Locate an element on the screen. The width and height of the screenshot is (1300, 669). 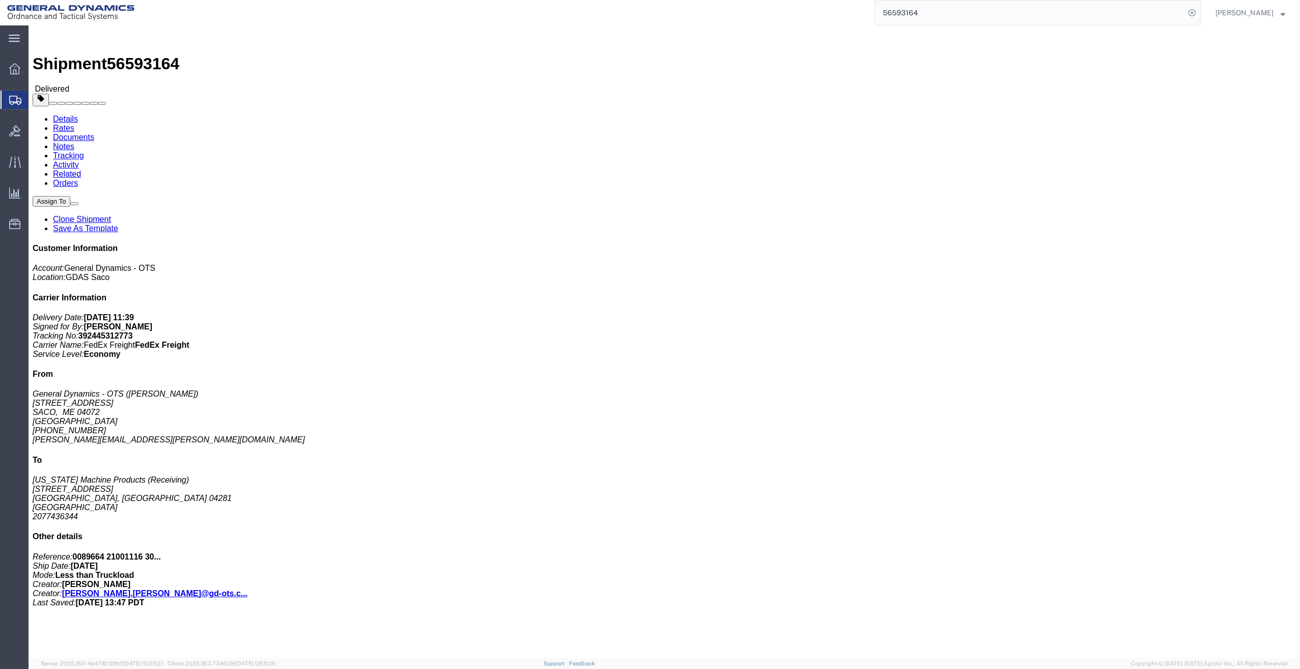
a: Support is located at coordinates (556, 664).